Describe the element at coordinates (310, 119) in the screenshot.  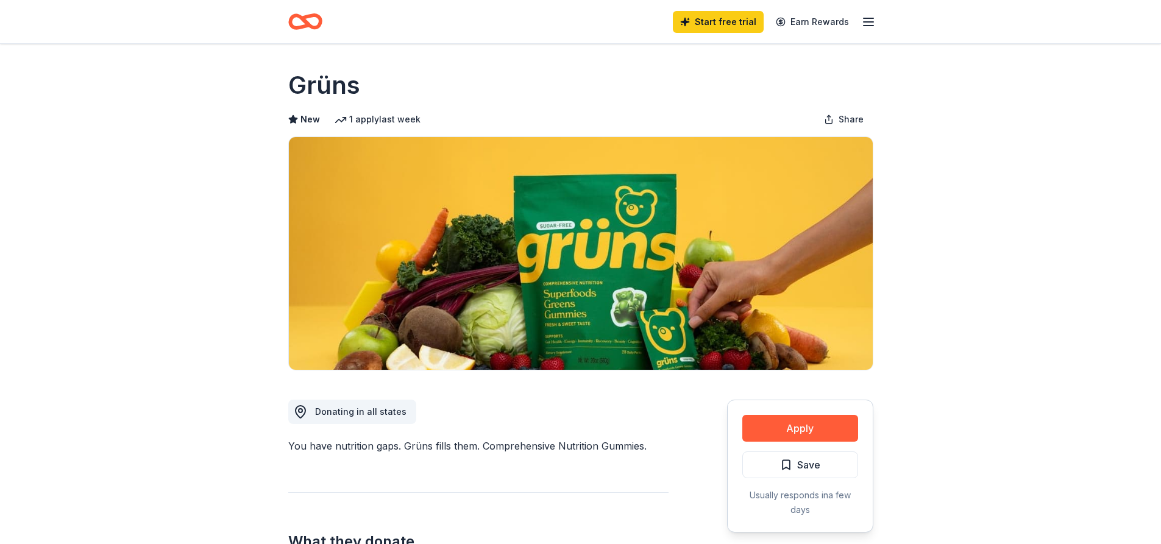
I see `span: New` at that location.